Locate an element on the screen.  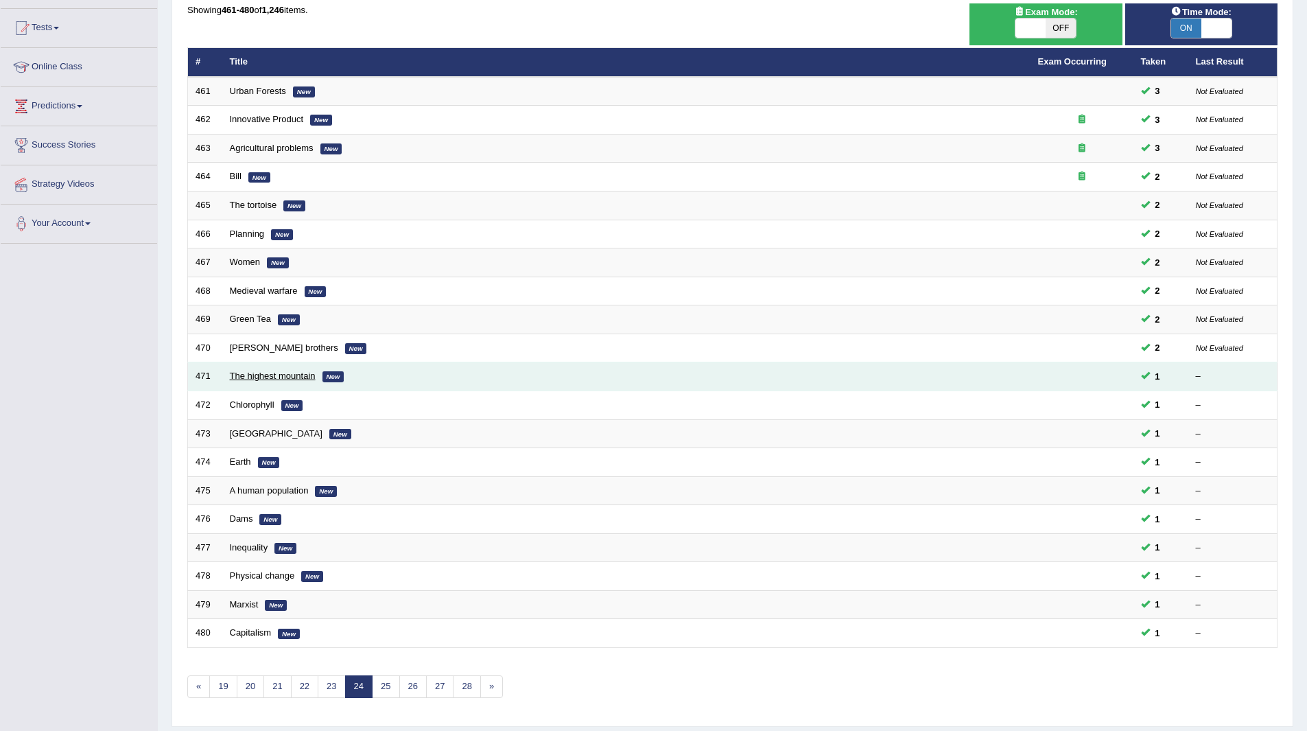
td: 475 is located at coordinates (205, 491).